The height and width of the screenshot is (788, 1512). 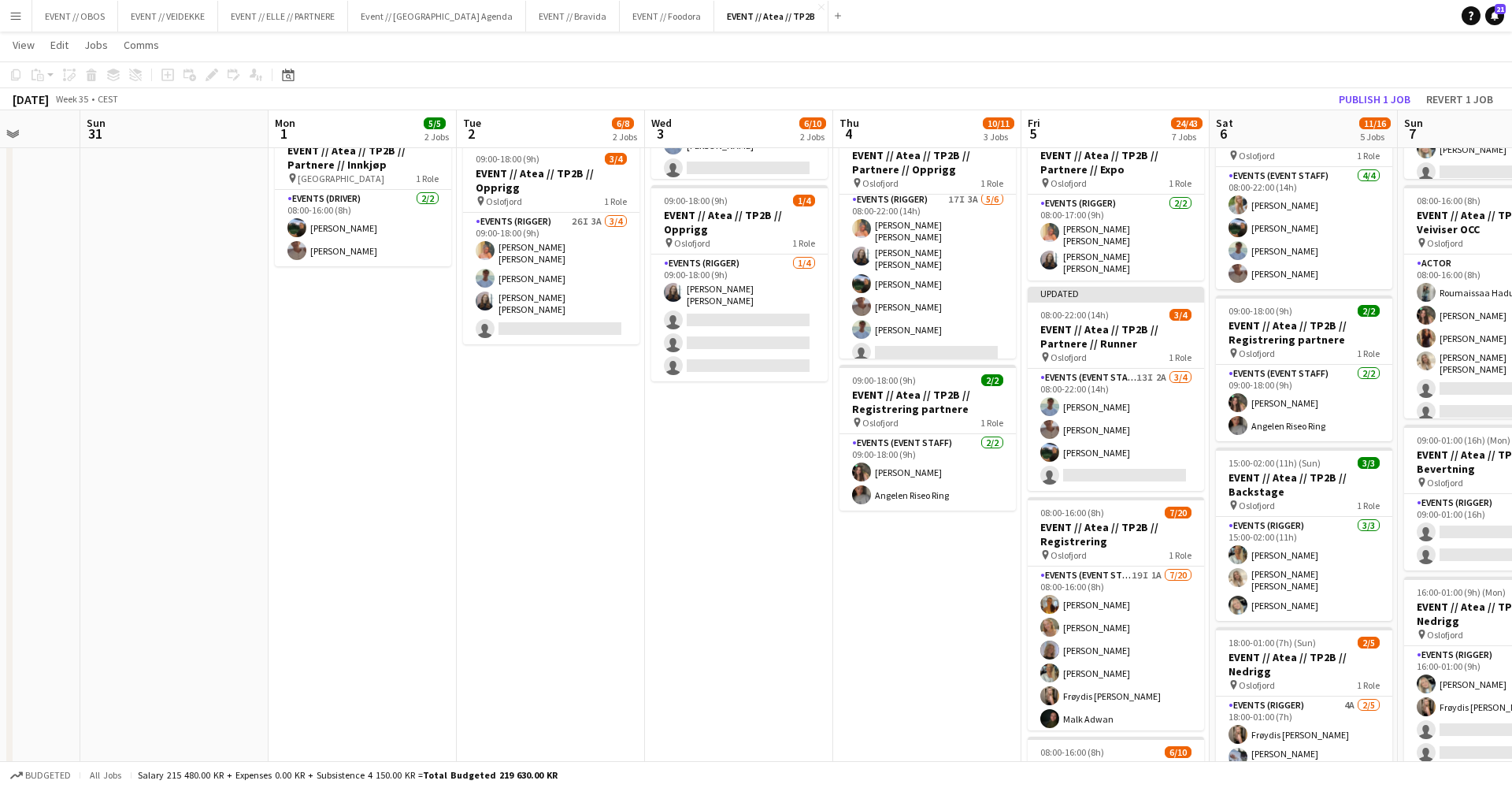 What do you see at coordinates (1117, 534) in the screenshot?
I see `h3: EVENT // Atea // TP2B // Registrering` at bounding box center [1117, 534].